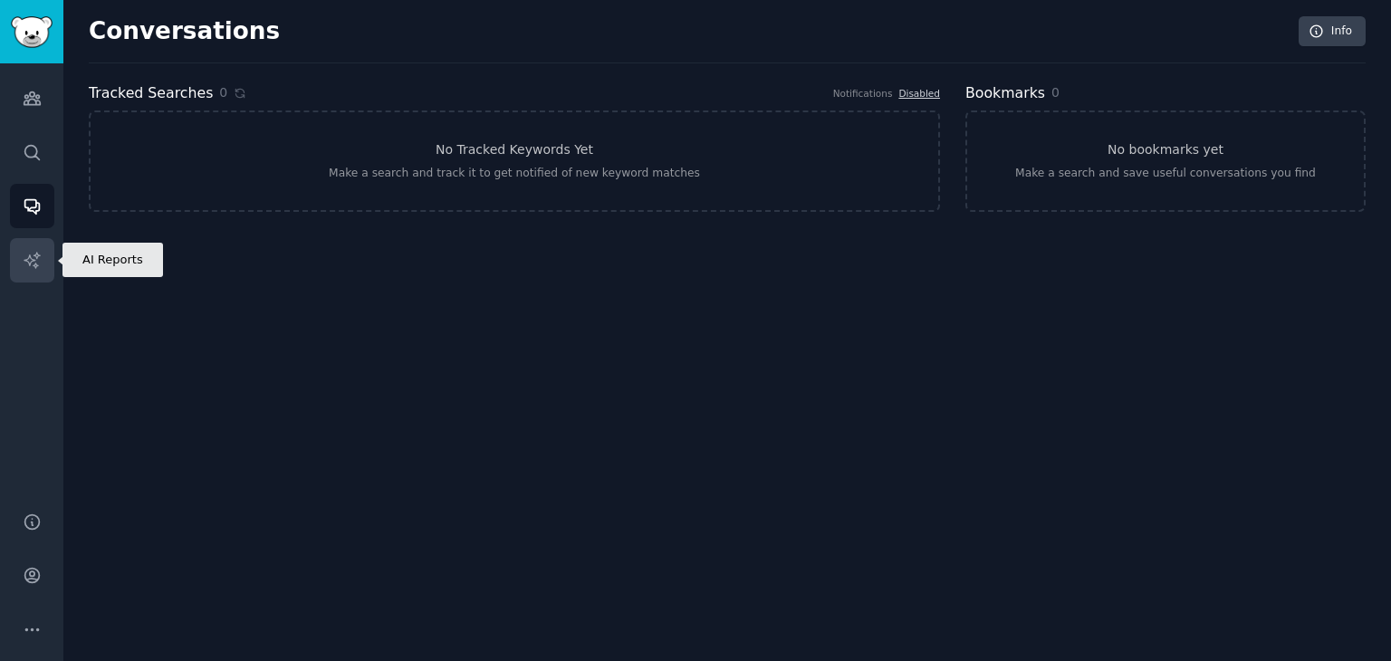 The image size is (1391, 661). Describe the element at coordinates (514, 149) in the screenshot. I see `h3: No Tracked Keywords Yet` at that location.